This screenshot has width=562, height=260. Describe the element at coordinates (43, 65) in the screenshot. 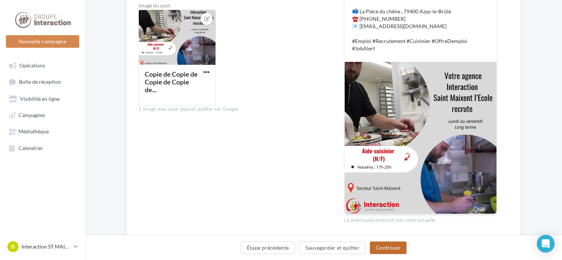

I see `a: Opérations` at that location.